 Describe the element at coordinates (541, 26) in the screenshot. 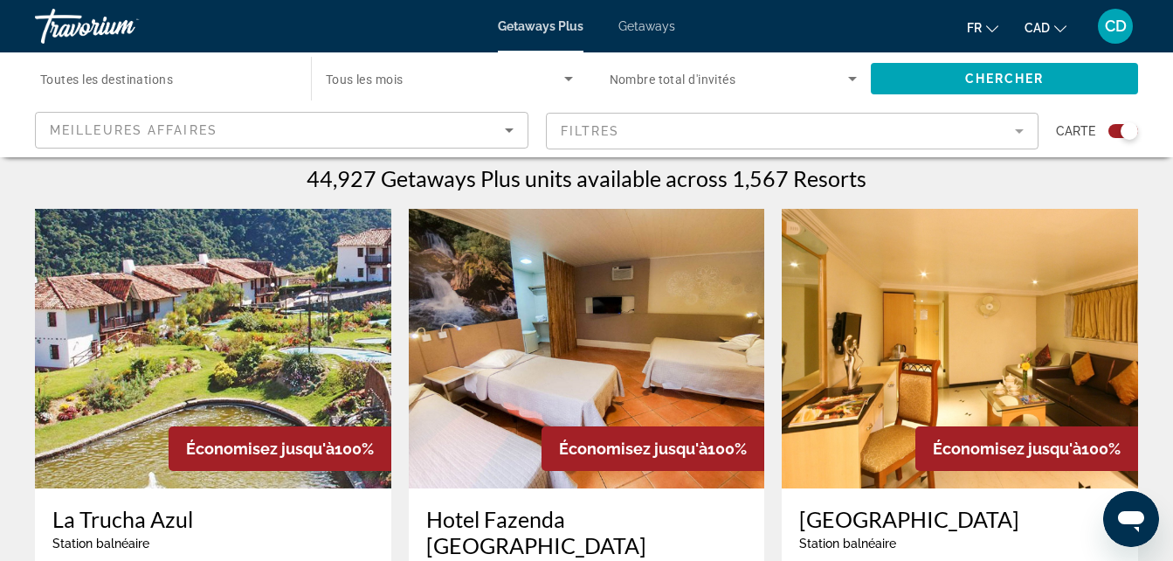

I see `a: Getaways Plus` at that location.